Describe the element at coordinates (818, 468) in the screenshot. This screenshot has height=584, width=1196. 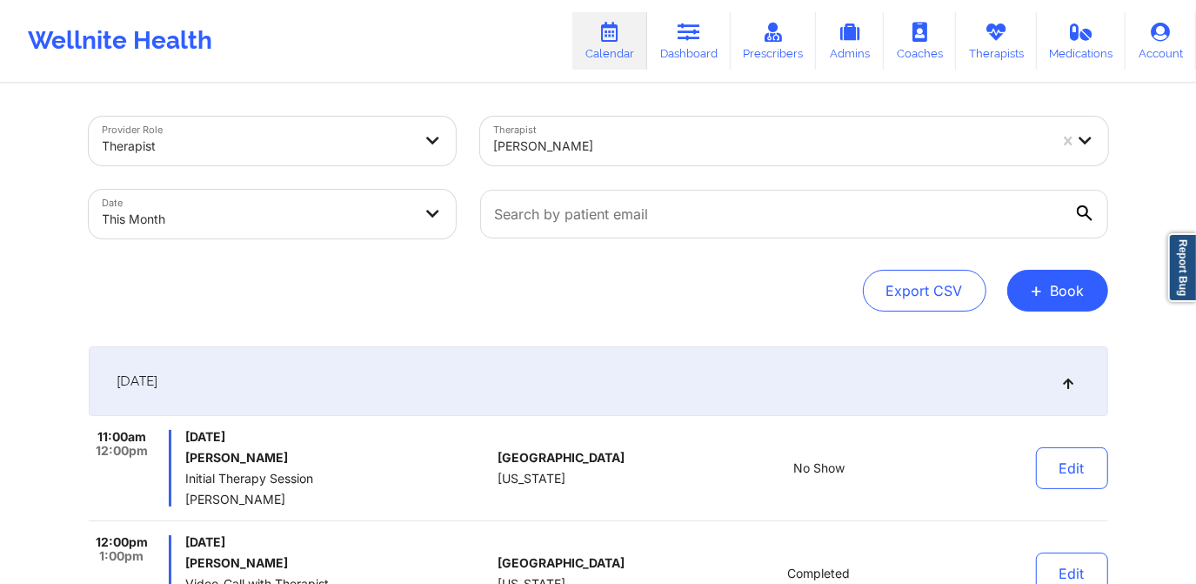
I see `span: No Show` at that location.